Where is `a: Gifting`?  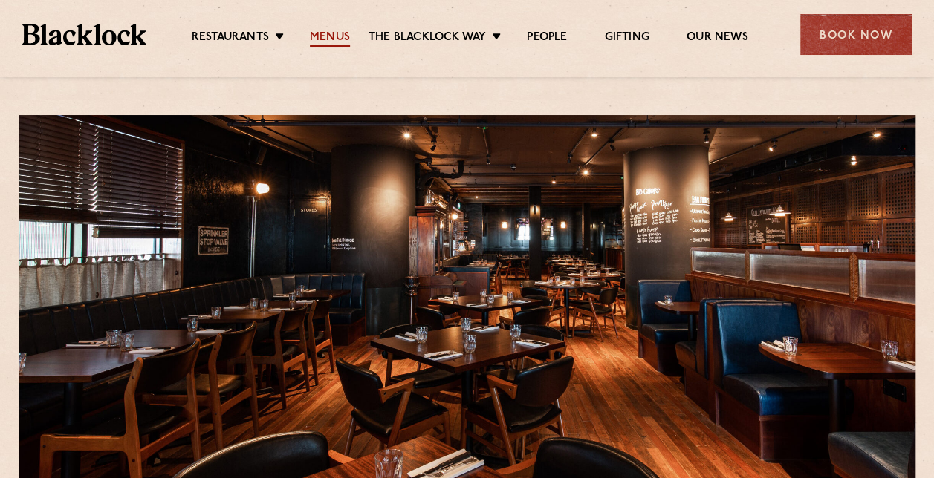
a: Gifting is located at coordinates (626, 39).